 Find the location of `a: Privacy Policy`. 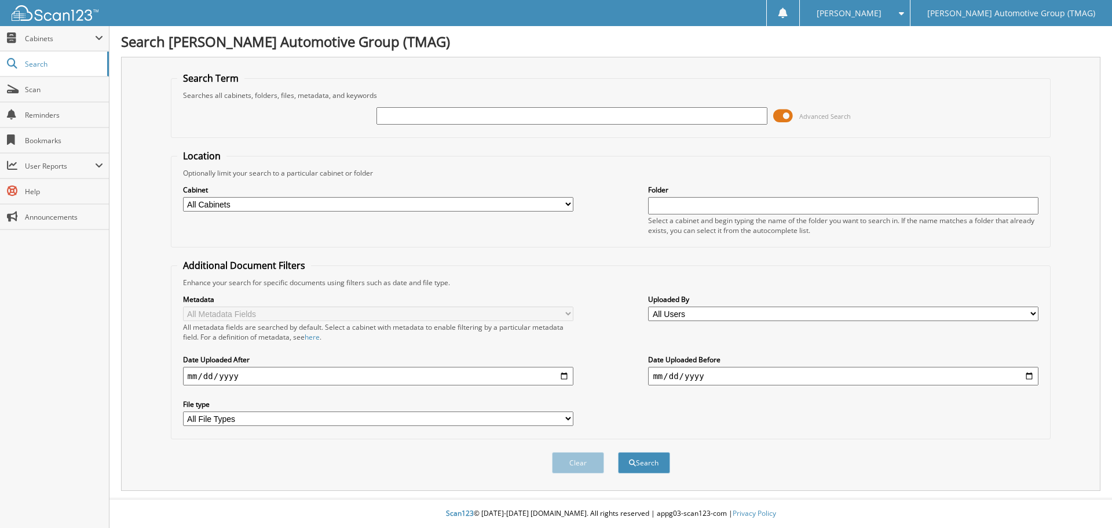

a: Privacy Policy is located at coordinates (754, 512).